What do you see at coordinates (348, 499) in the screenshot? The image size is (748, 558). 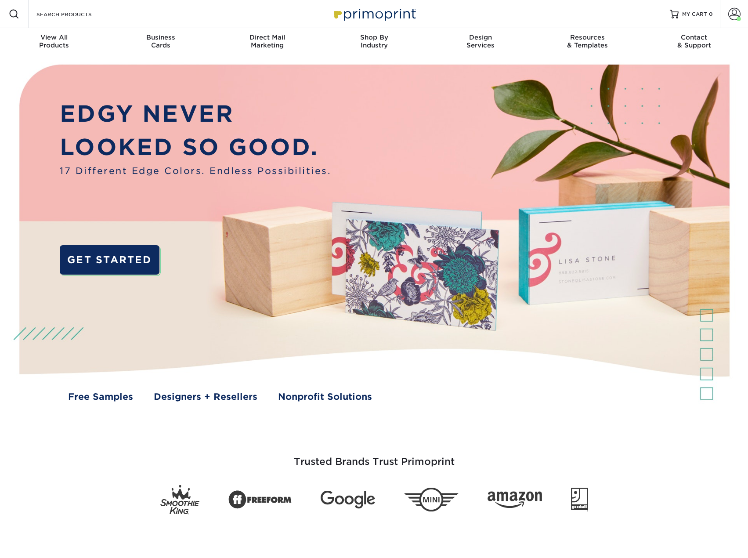 I see `img: Google` at bounding box center [348, 499].